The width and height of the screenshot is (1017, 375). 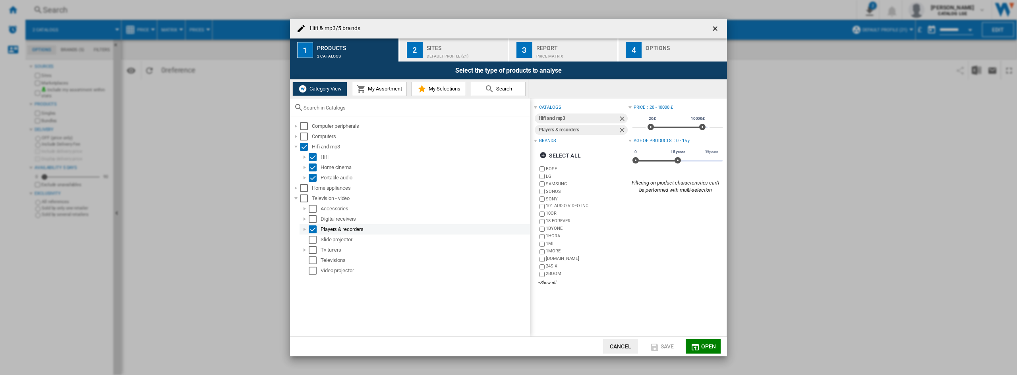 What do you see at coordinates (652, 119) in the screenshot?
I see `span: 20£` at bounding box center [652, 119].